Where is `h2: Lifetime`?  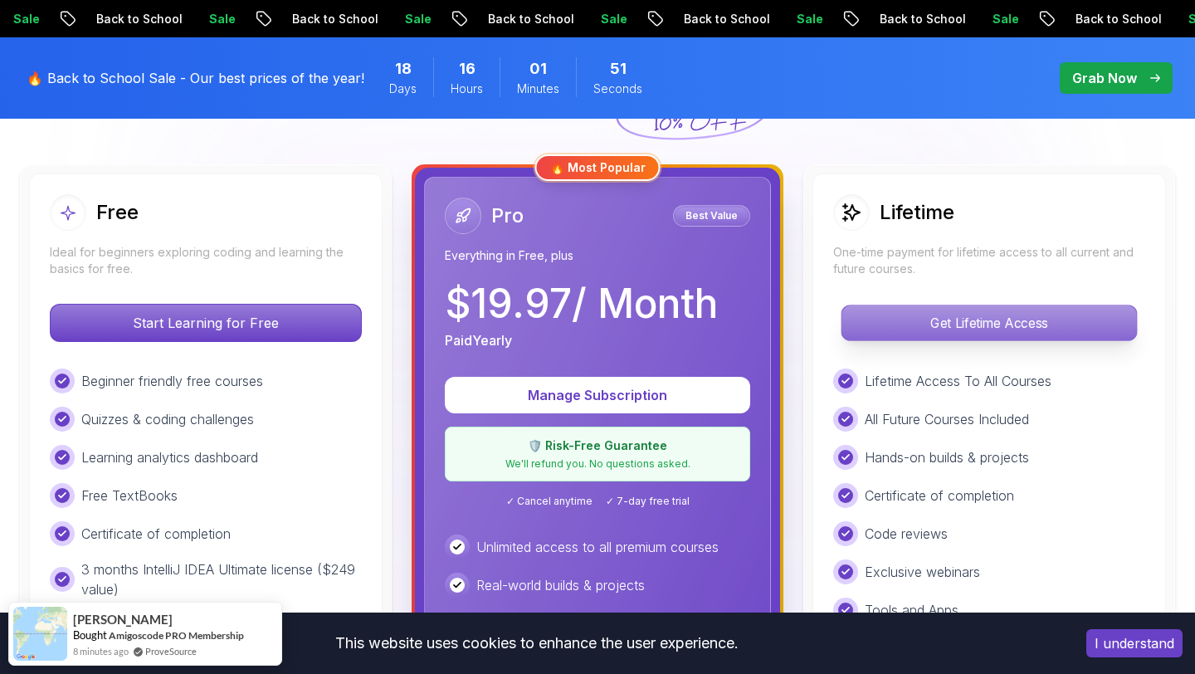
h2: Lifetime is located at coordinates (917, 212).